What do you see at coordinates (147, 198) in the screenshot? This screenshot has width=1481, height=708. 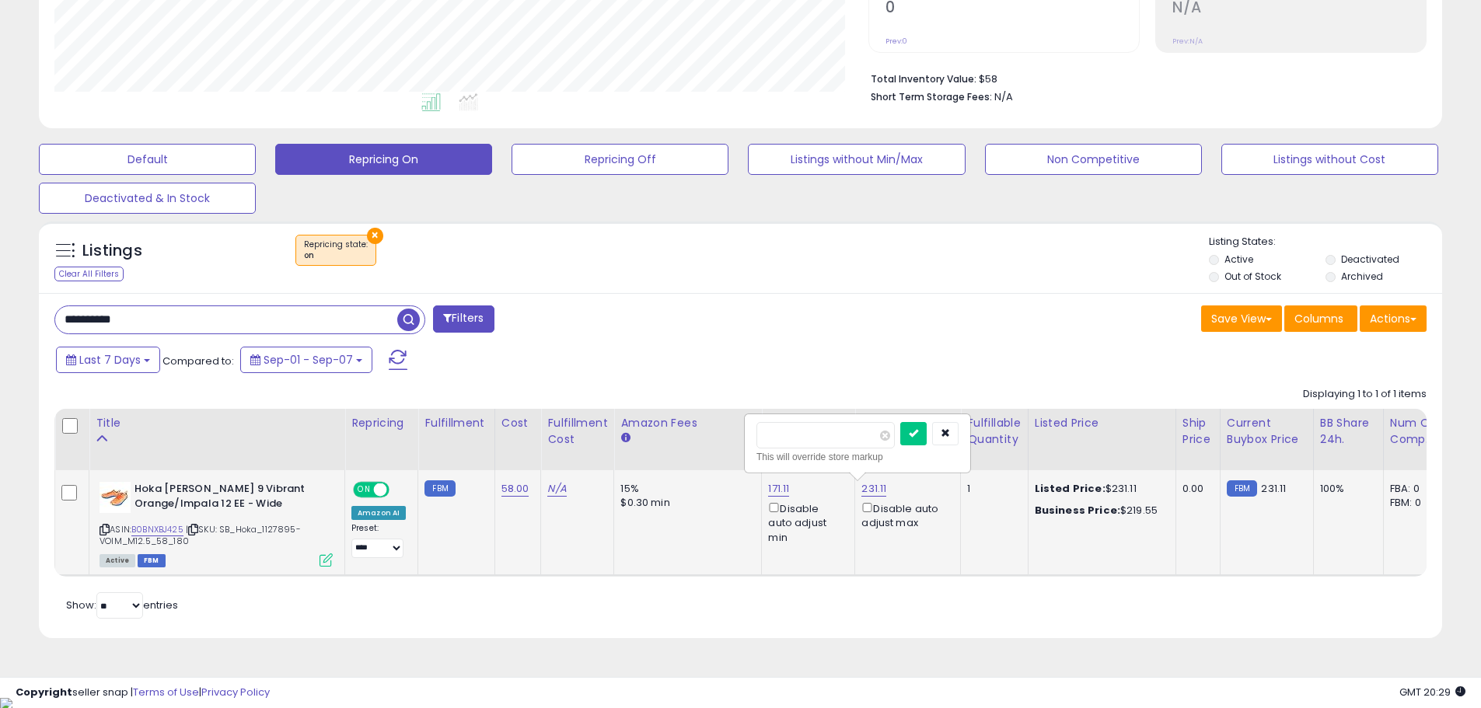 I see `button: Deactivated & In Stock` at bounding box center [147, 198].